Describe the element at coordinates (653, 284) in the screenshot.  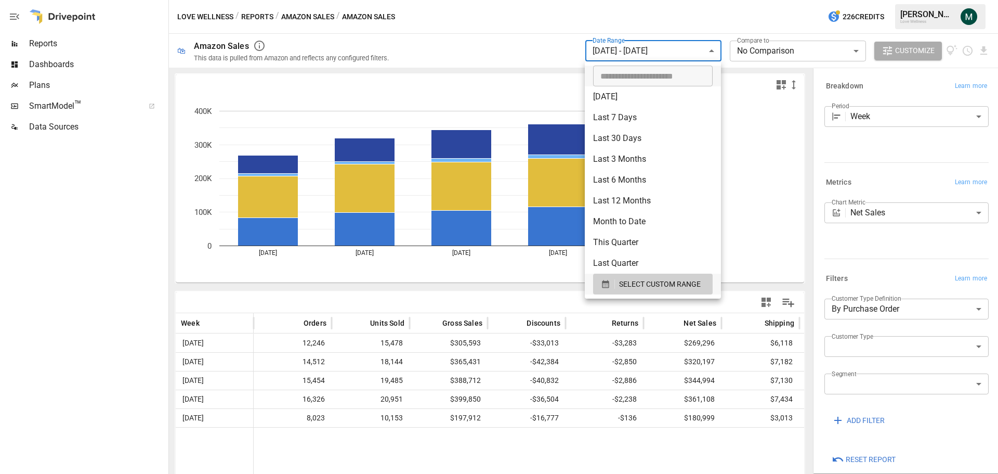
I see `button: SELECT CUSTOM RANGE` at that location.